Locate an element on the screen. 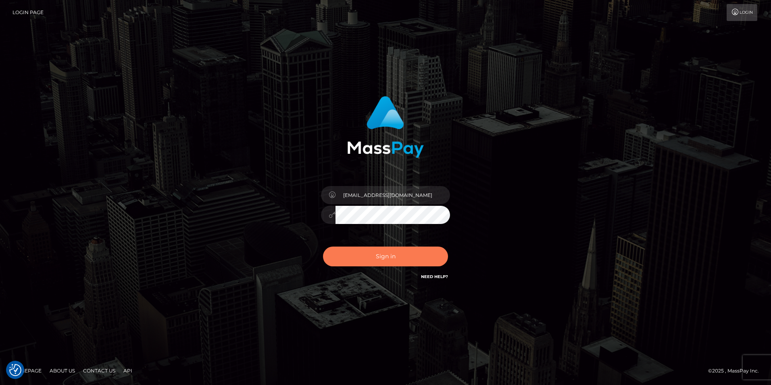 Image resolution: width=771 pixels, height=385 pixels. a: Login is located at coordinates (742, 12).